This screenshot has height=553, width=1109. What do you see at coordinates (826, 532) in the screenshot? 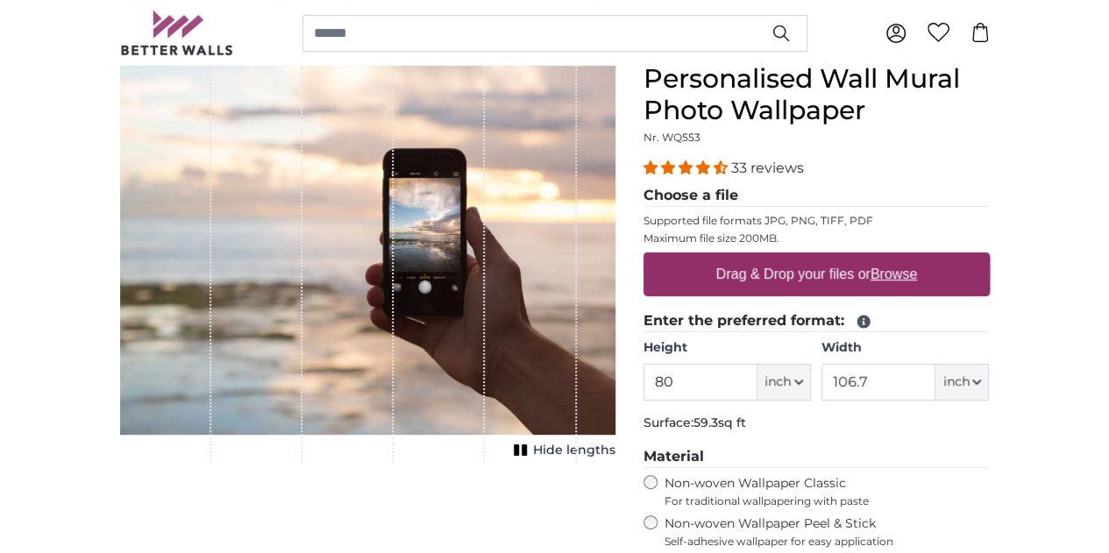
I see `label: Non-woven Wallpaper Peel & Stick` at bounding box center [826, 532].